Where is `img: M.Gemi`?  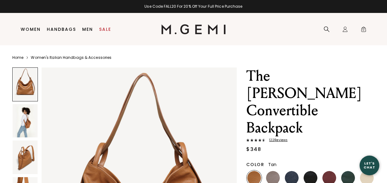 img: M.Gemi is located at coordinates (193, 29).